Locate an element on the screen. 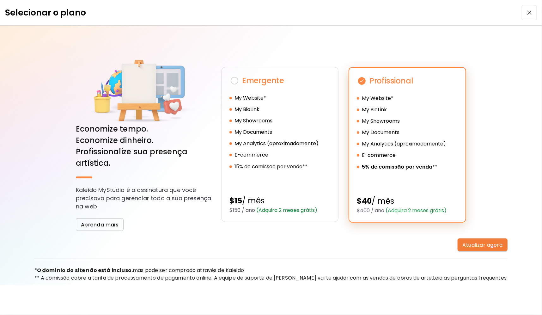 Image resolution: width=542 pixels, height=315 pixels. span: Aprenda mais is located at coordinates (100, 224).